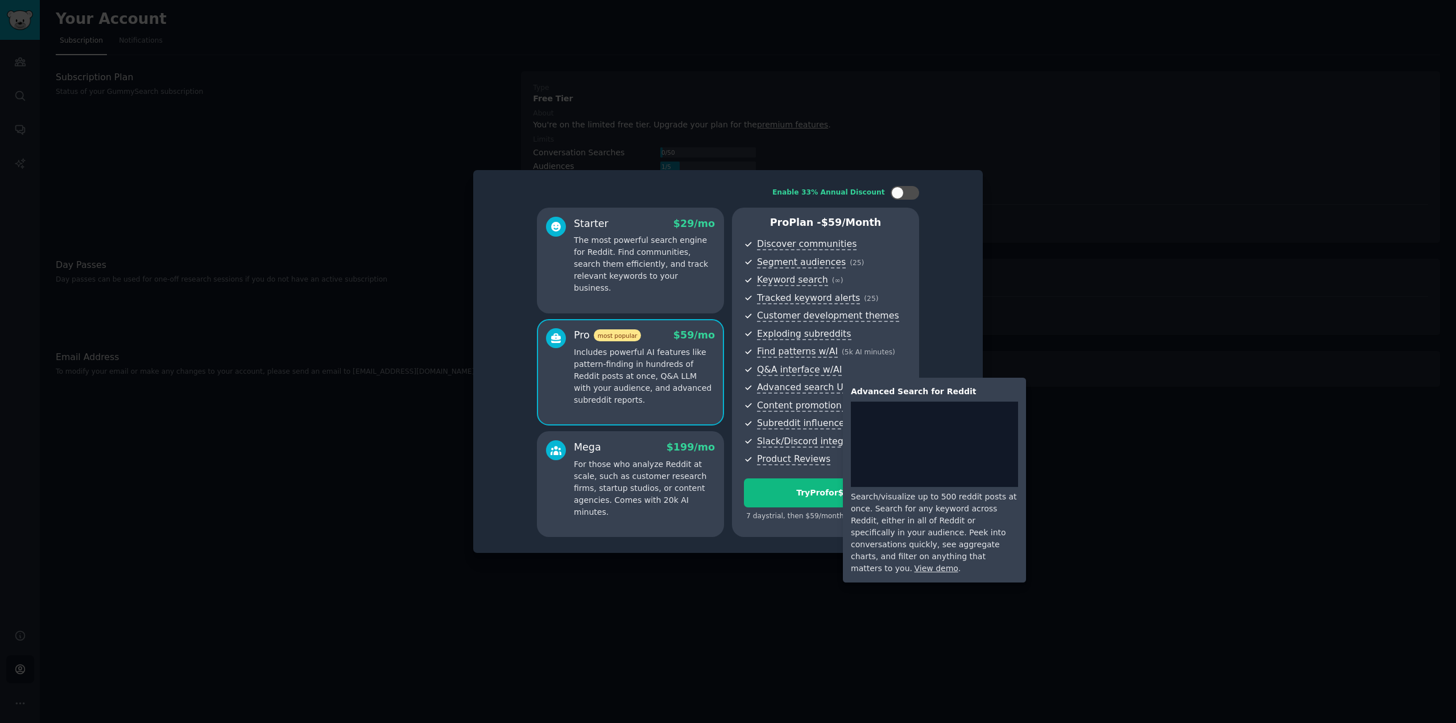 The image size is (1456, 723). I want to click on p: The most powerful search engine for Reddit. Find communities, search them efficiently, and track ..., so click(644, 264).